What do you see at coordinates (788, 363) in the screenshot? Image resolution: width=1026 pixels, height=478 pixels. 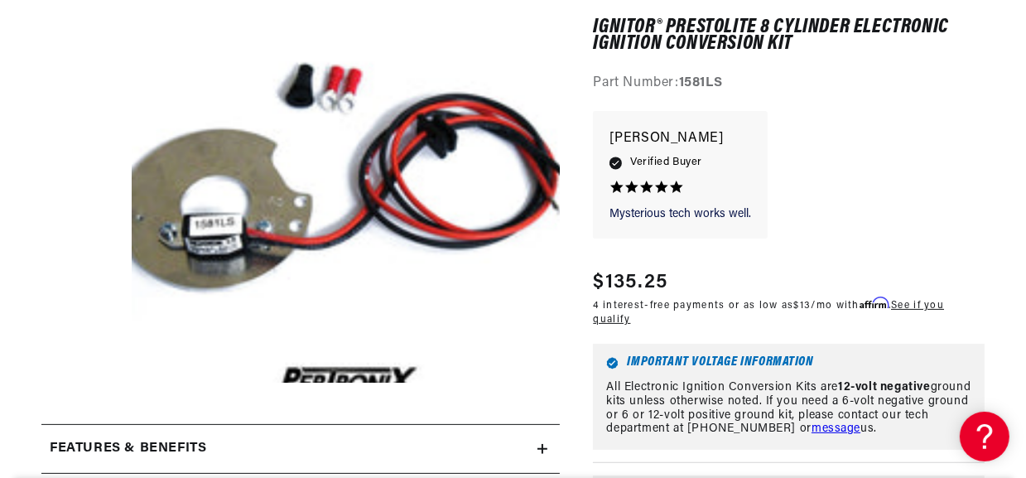 I see `h6: Important Voltage Information` at bounding box center [788, 363].